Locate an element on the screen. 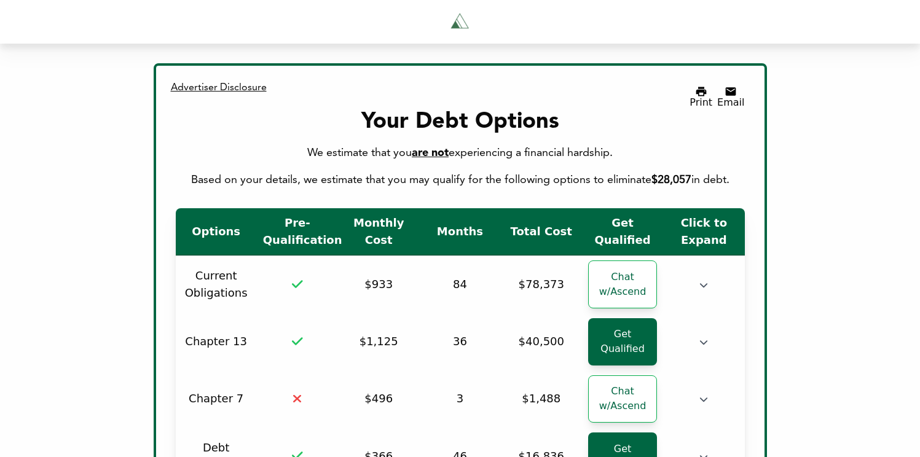 The height and width of the screenshot is (457, 920). a: Get Qualified is located at coordinates (623, 342).